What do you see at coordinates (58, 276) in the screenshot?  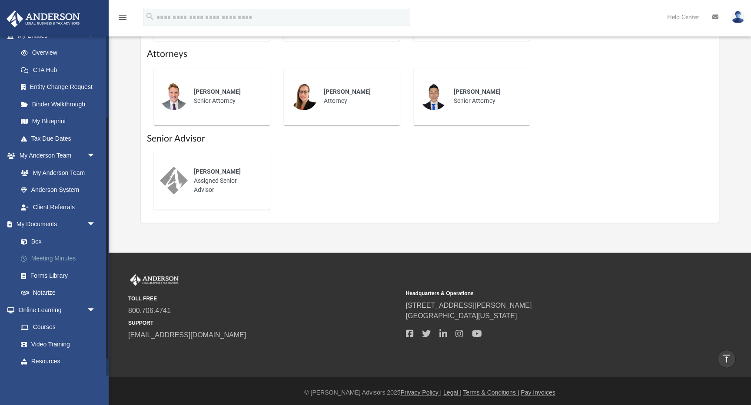 I see `a: Forms Library` at bounding box center [58, 276].